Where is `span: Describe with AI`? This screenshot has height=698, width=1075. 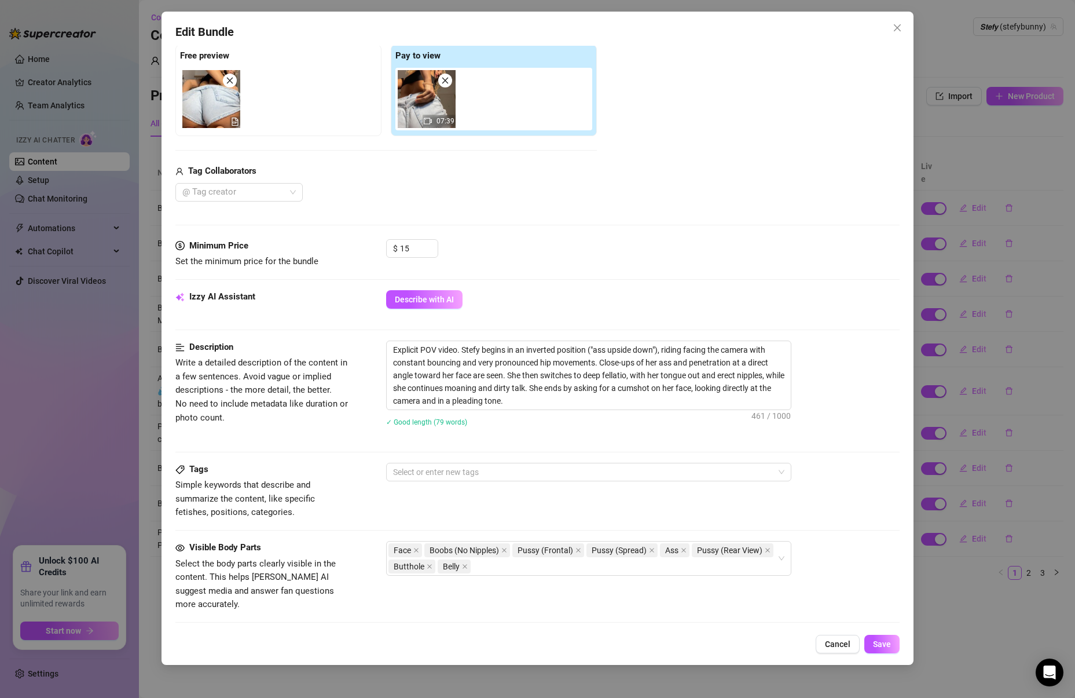
span: Describe with AI is located at coordinates (424, 299).